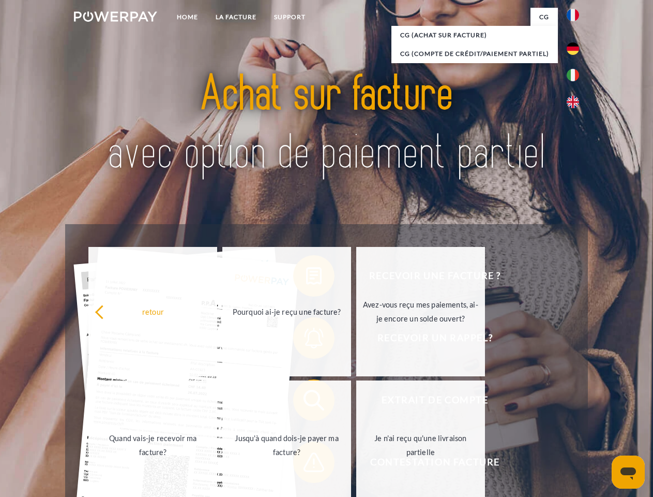  I want to click on div: retour, so click(153, 311).